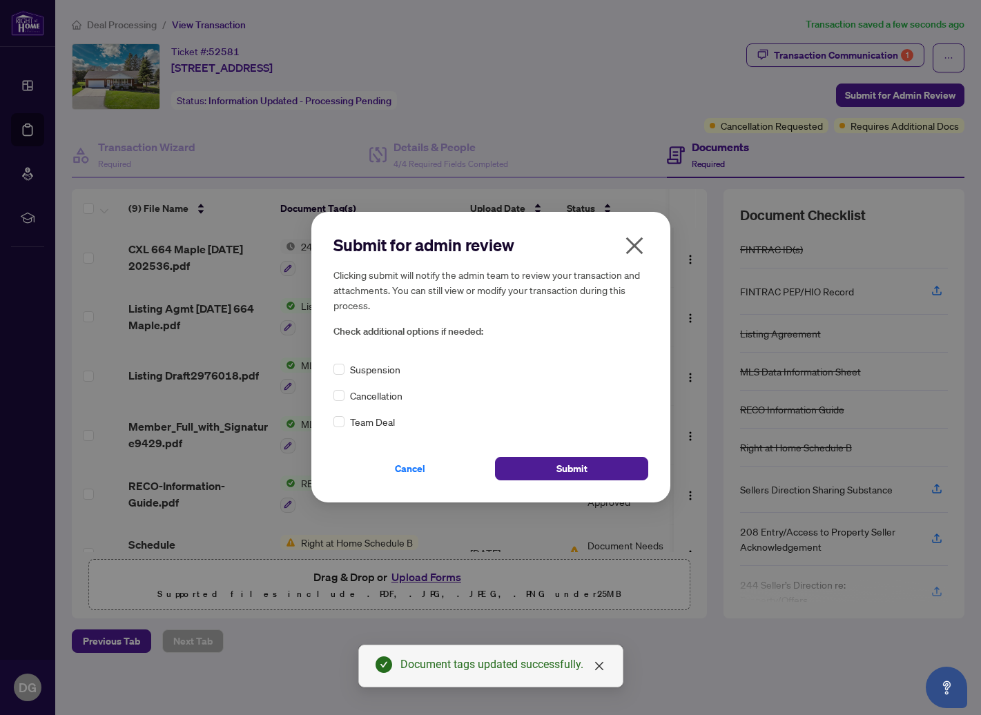  Describe the element at coordinates (410, 469) in the screenshot. I see `span: Cancel` at that location.